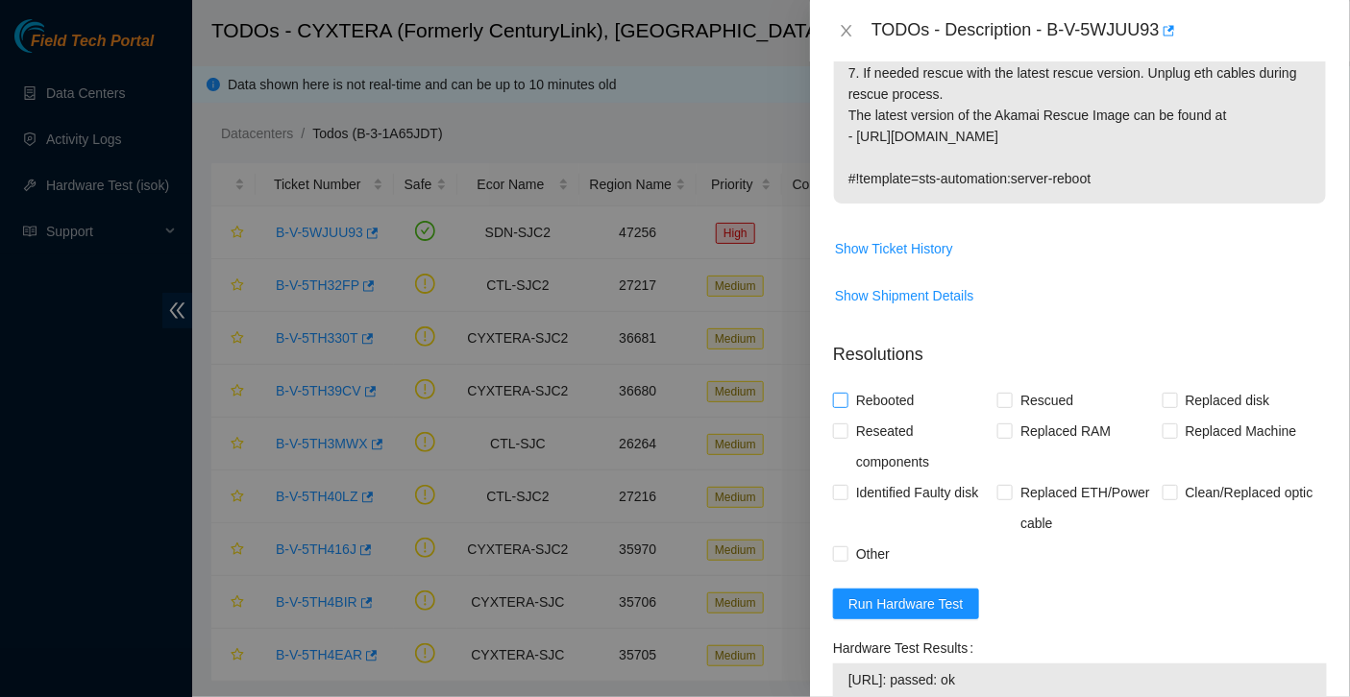  I want to click on span: Show Shipment Details, so click(904, 296).